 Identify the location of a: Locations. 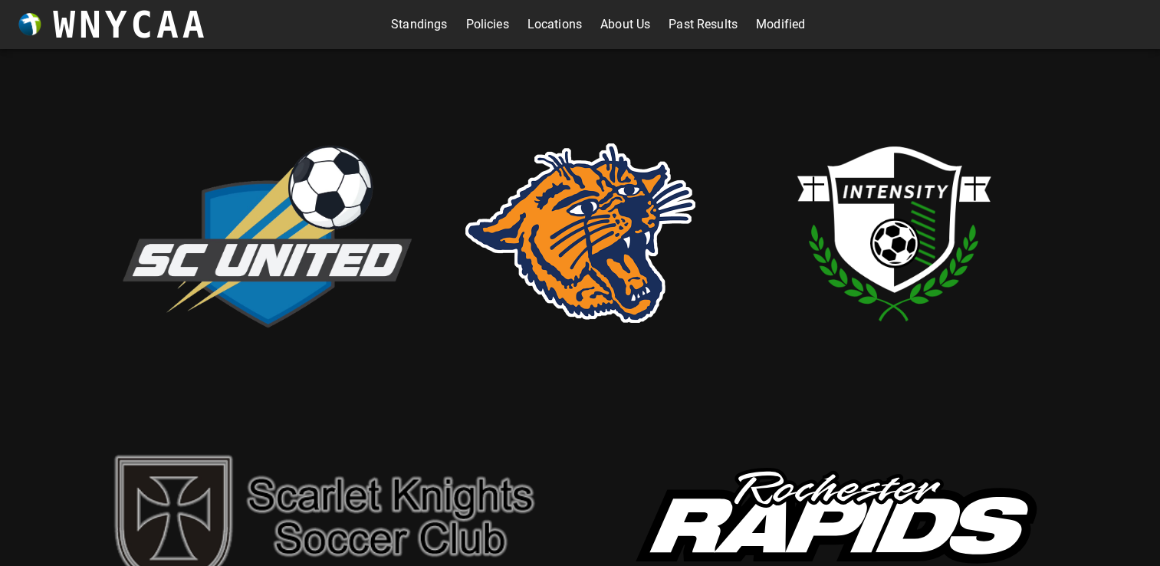
(554, 25).